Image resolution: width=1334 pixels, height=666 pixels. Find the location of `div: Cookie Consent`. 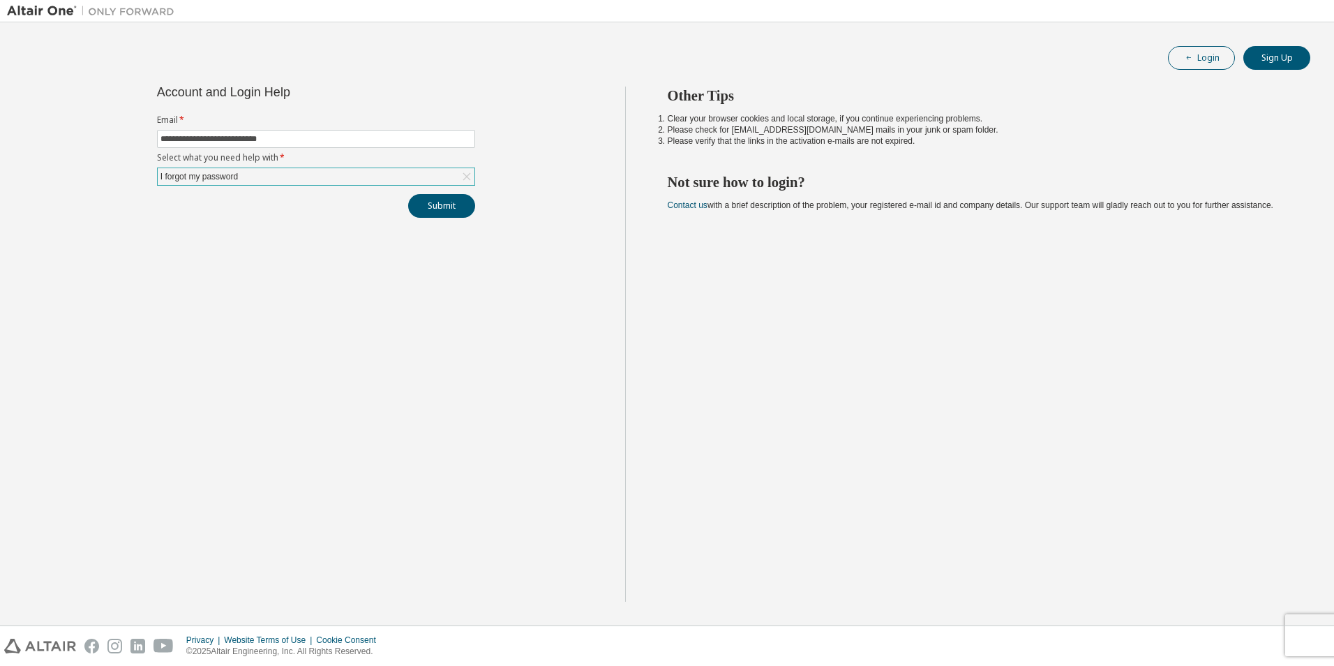

div: Cookie Consent is located at coordinates (350, 640).